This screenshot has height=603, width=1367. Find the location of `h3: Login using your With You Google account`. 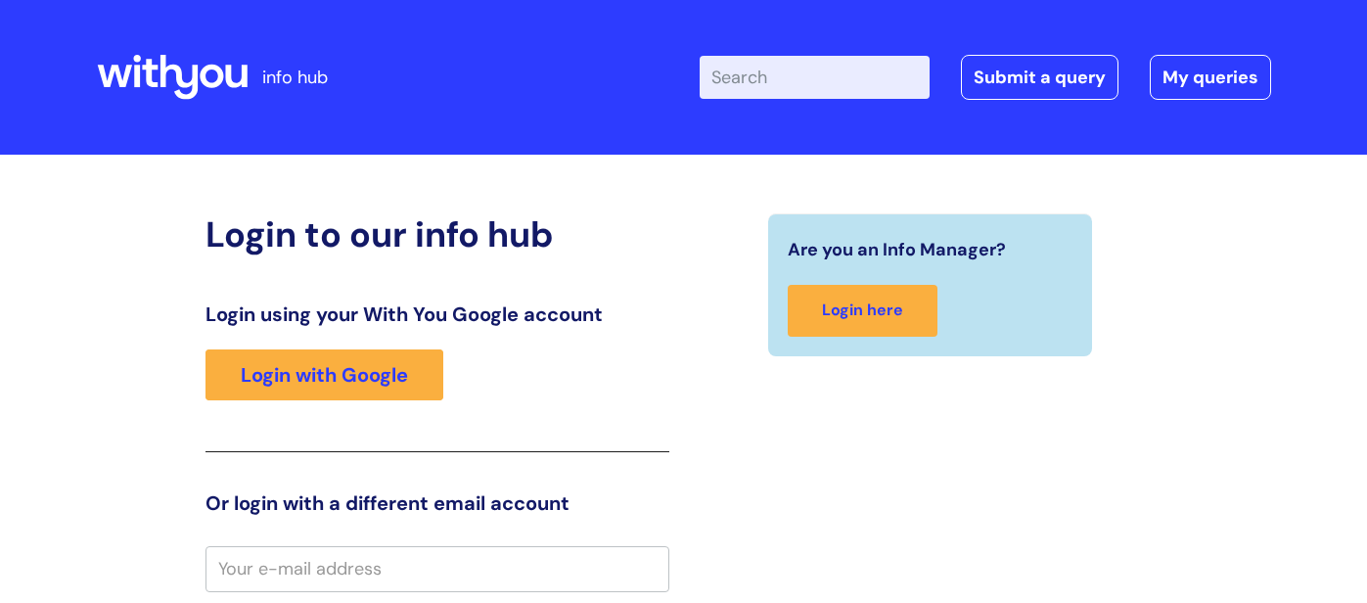

h3: Login using your With You Google account is located at coordinates (437, 314).